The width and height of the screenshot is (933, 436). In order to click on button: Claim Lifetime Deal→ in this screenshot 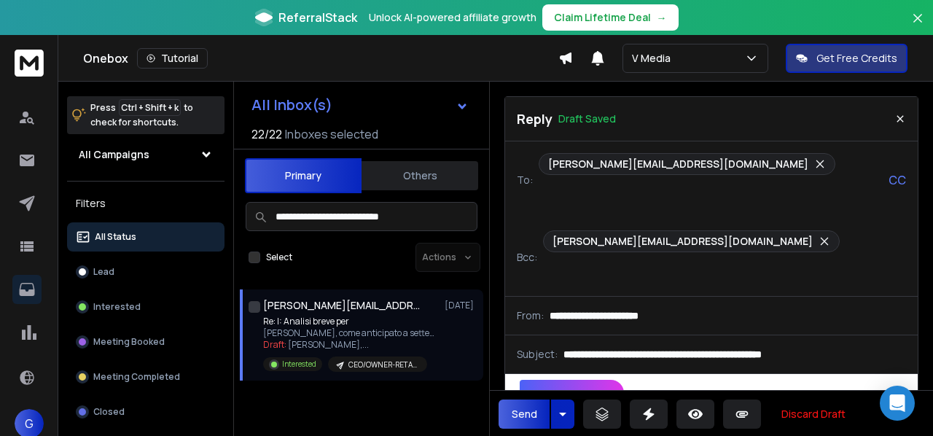, I will do `click(610, 17)`.